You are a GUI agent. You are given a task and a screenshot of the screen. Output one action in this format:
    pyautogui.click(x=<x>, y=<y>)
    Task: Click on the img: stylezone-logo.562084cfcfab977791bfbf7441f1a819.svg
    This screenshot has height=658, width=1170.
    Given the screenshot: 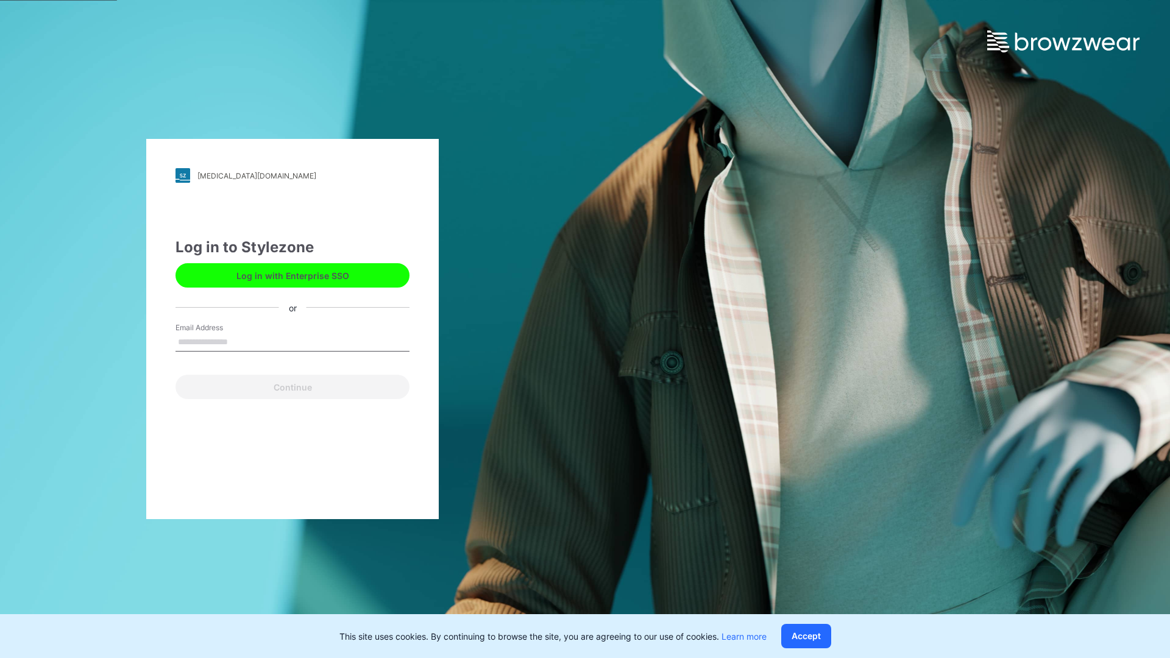 What is the action you would take?
    pyautogui.click(x=183, y=176)
    